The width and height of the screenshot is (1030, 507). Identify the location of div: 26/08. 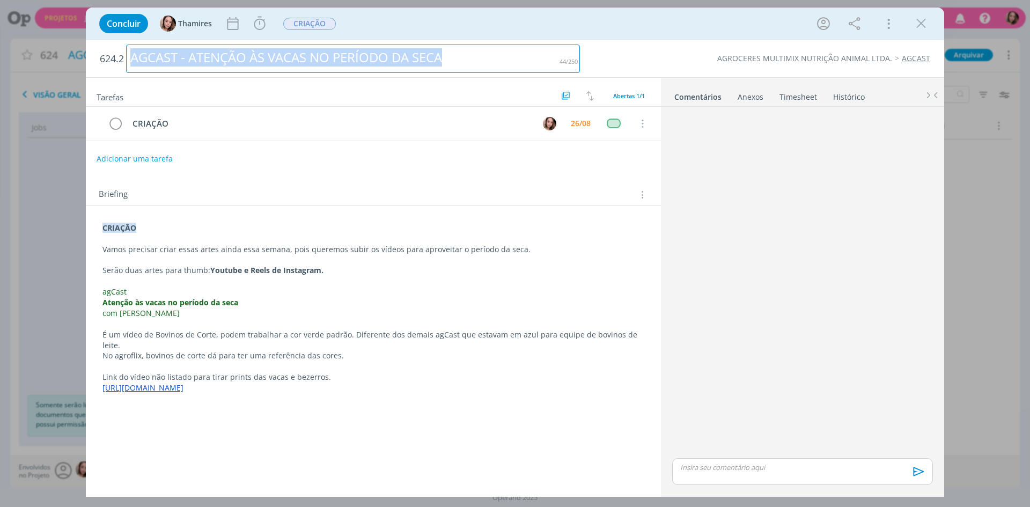
(580, 123).